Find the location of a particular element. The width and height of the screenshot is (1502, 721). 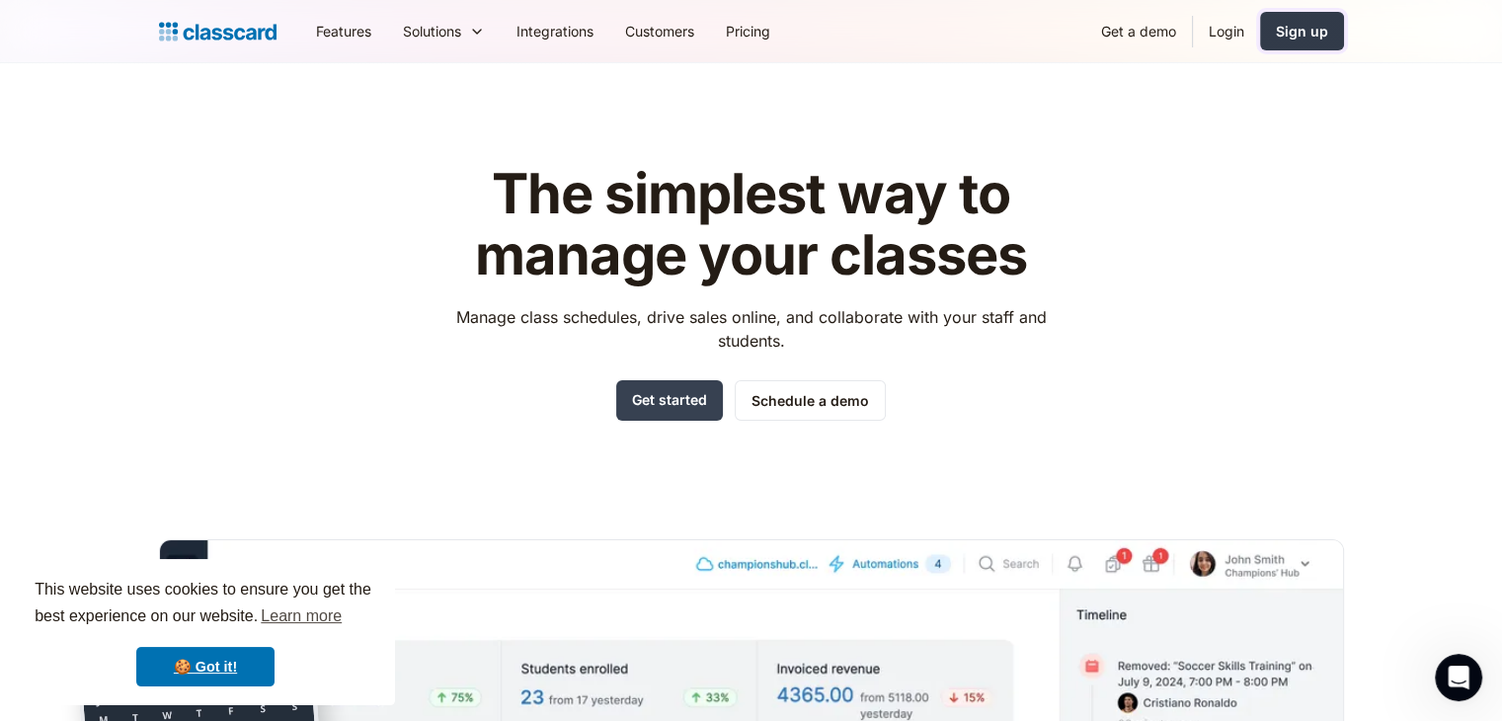

a: Pricing is located at coordinates (747, 31).